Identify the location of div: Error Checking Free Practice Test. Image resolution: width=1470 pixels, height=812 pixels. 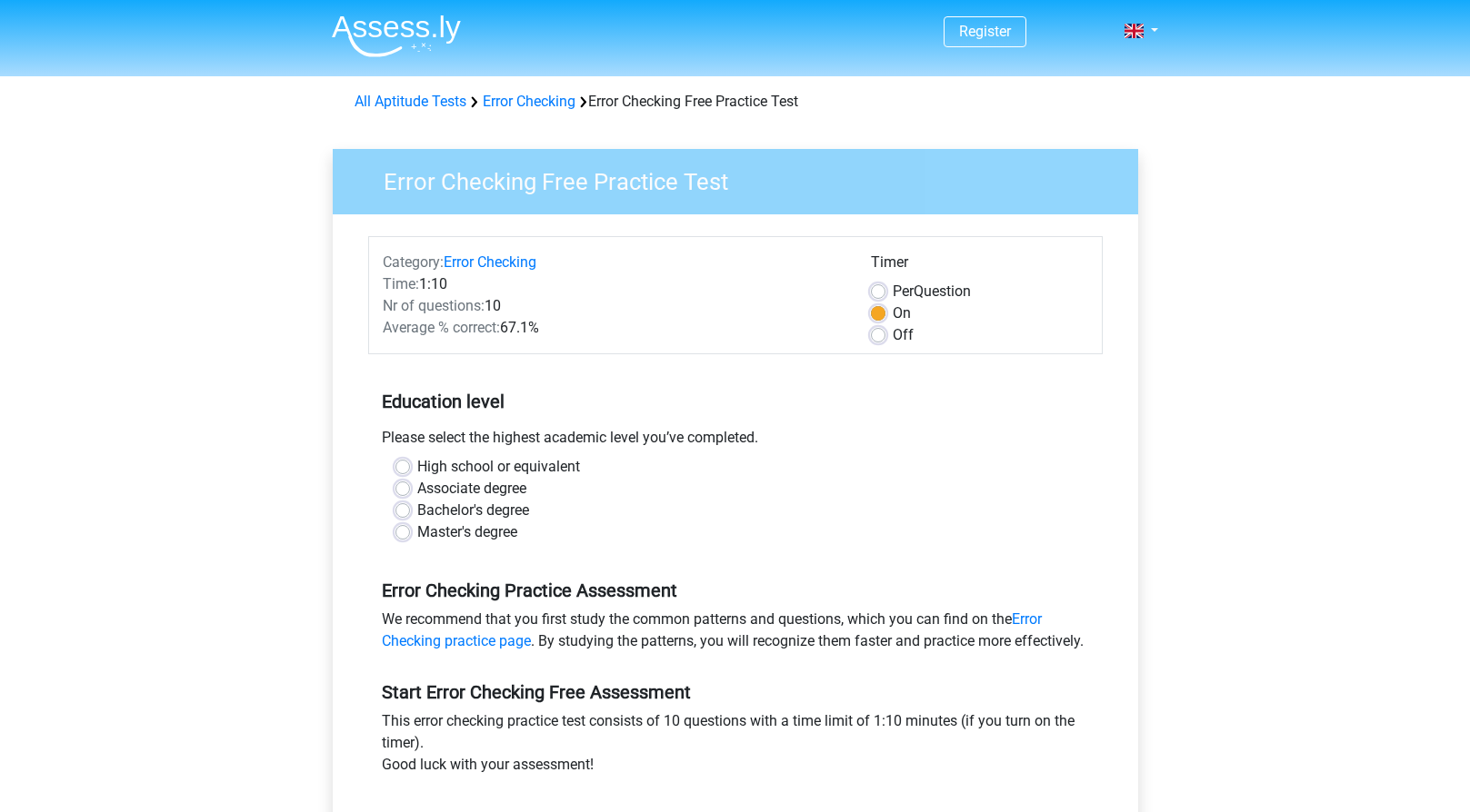
(735, 102).